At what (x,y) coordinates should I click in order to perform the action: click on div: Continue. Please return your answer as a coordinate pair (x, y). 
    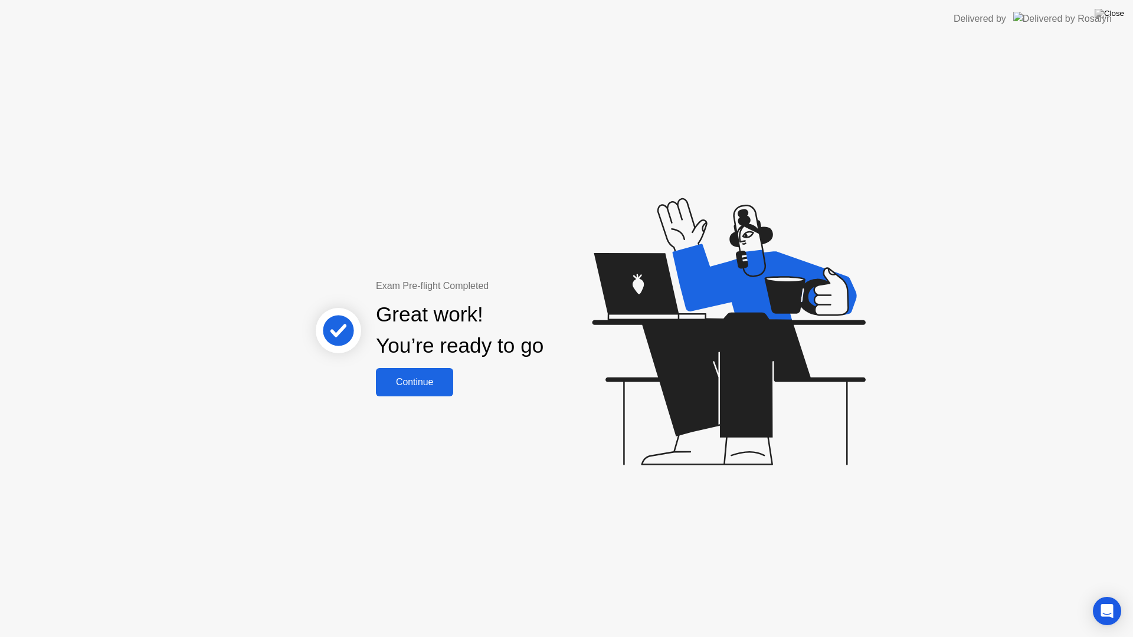
    Looking at the image, I should click on (414, 382).